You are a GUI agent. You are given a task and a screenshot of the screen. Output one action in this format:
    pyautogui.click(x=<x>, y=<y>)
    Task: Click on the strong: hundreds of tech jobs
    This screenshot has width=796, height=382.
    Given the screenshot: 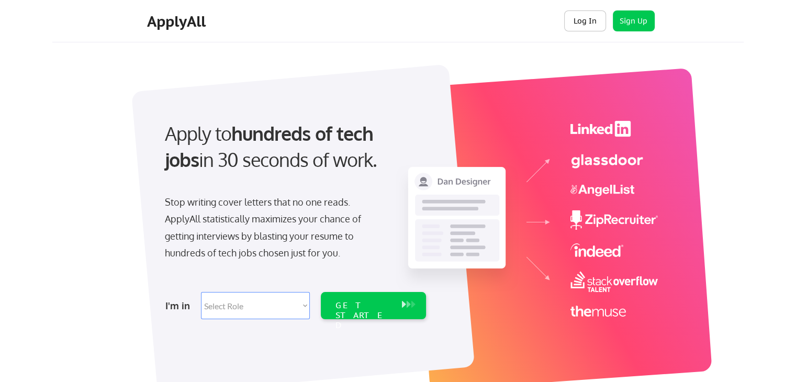 What is the action you would take?
    pyautogui.click(x=271, y=146)
    